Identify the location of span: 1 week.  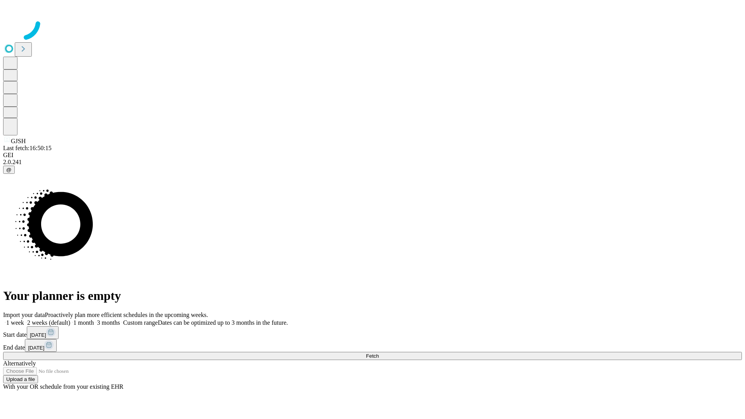
(15, 322).